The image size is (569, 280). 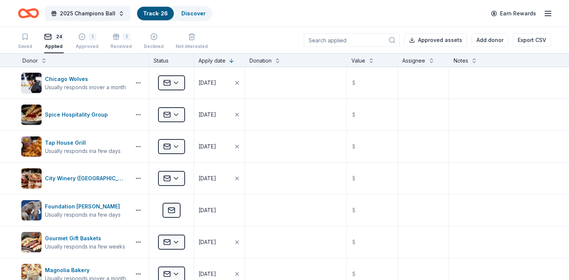 I want to click on div: Chicago Wolves, so click(x=85, y=79).